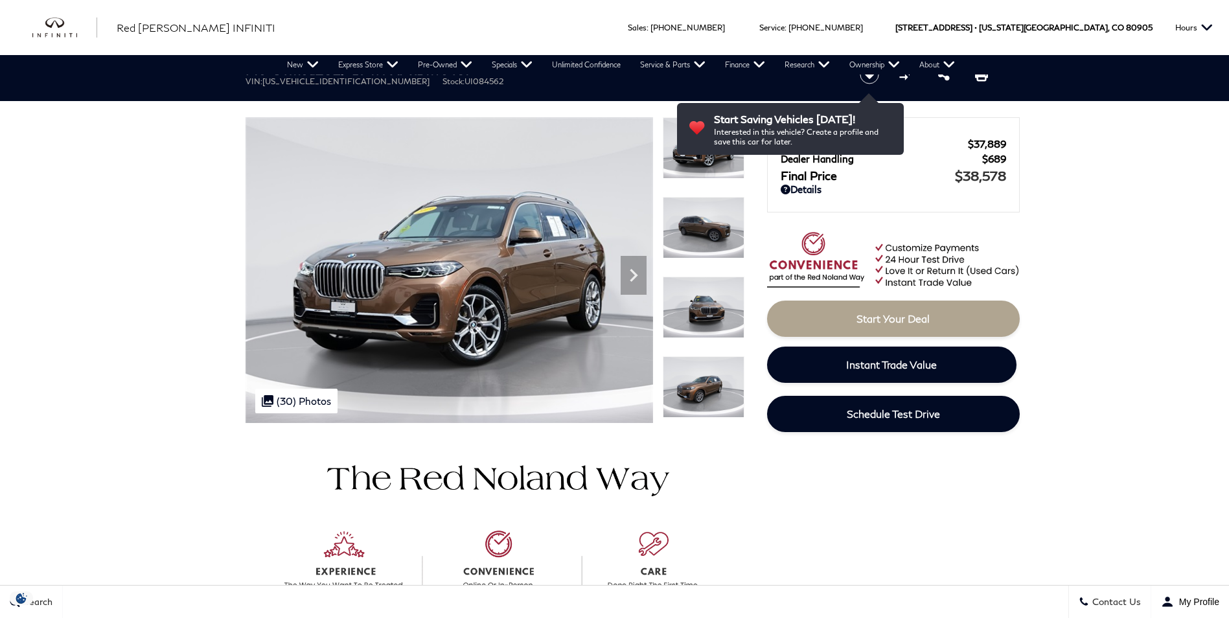  What do you see at coordinates (1196, 602) in the screenshot?
I see `span: My Profile` at bounding box center [1196, 602].